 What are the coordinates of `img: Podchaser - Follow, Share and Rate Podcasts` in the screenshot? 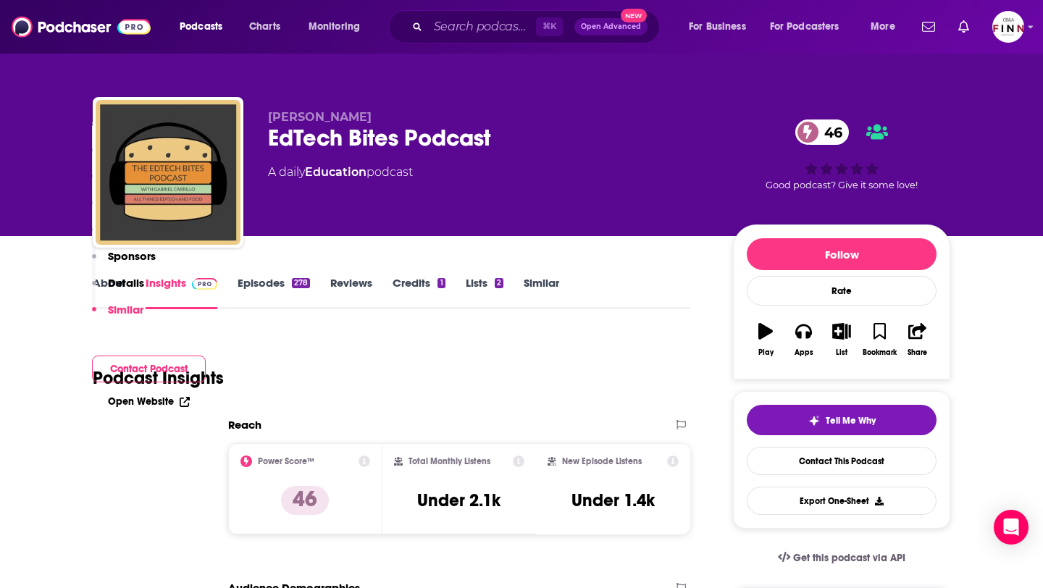 It's located at (81, 27).